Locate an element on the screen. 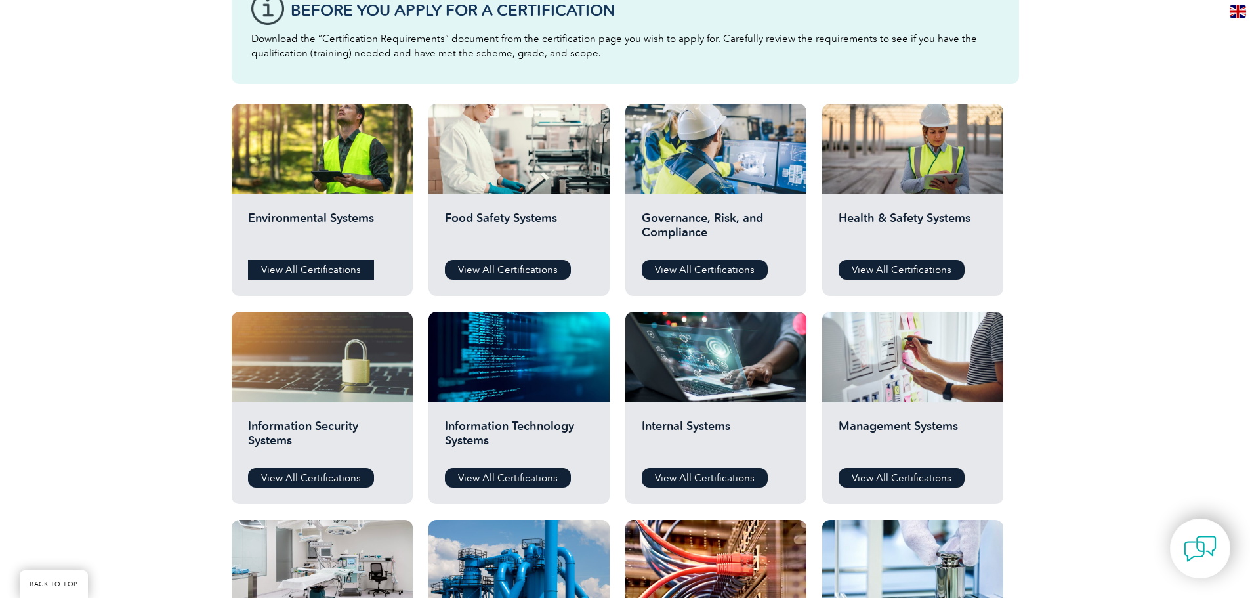 The width and height of the screenshot is (1250, 598). h2: Information Security Systems is located at coordinates (322, 438).